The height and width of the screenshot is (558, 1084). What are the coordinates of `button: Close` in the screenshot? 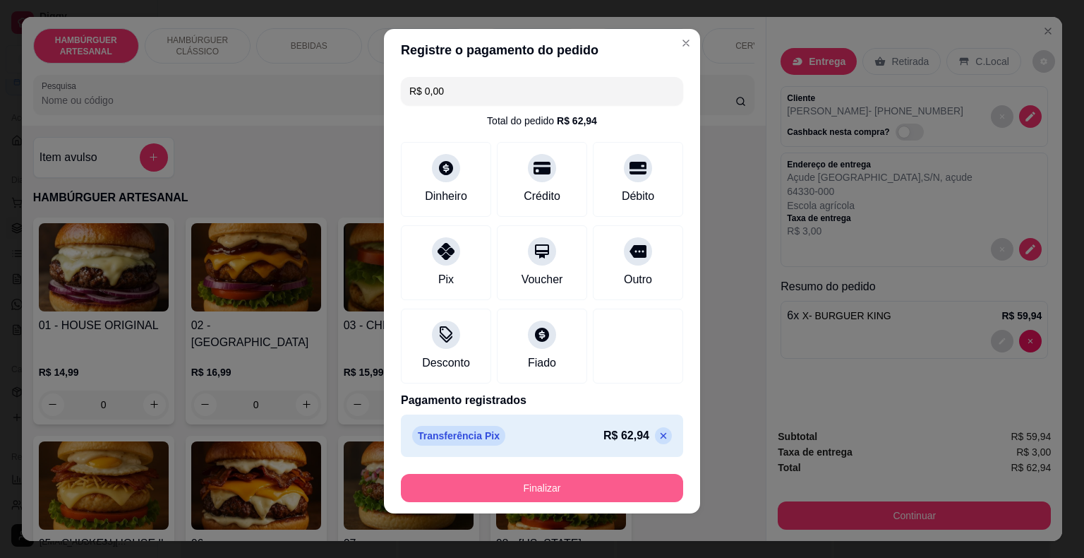 It's located at (686, 43).